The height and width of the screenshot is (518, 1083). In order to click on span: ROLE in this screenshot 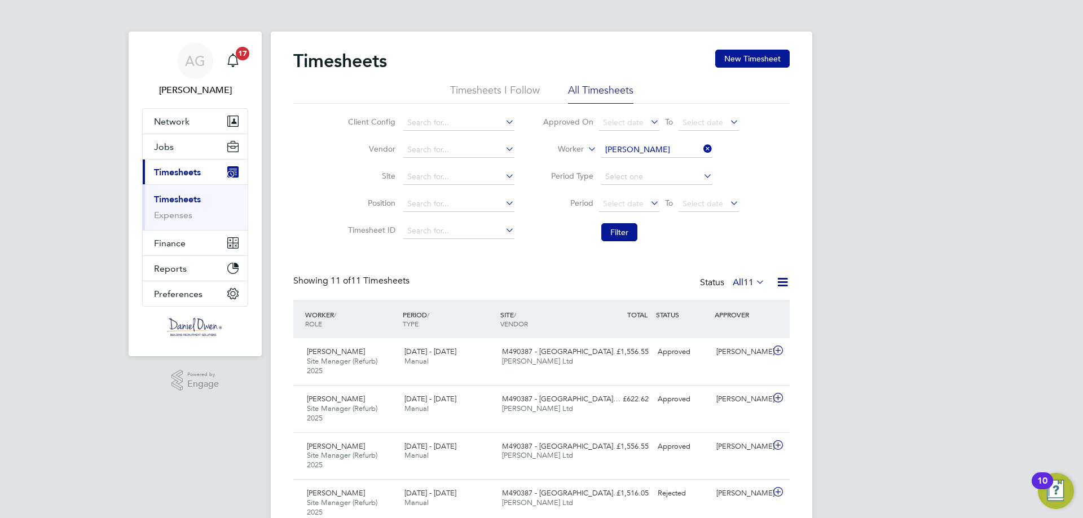, I will do `click(314, 324)`.